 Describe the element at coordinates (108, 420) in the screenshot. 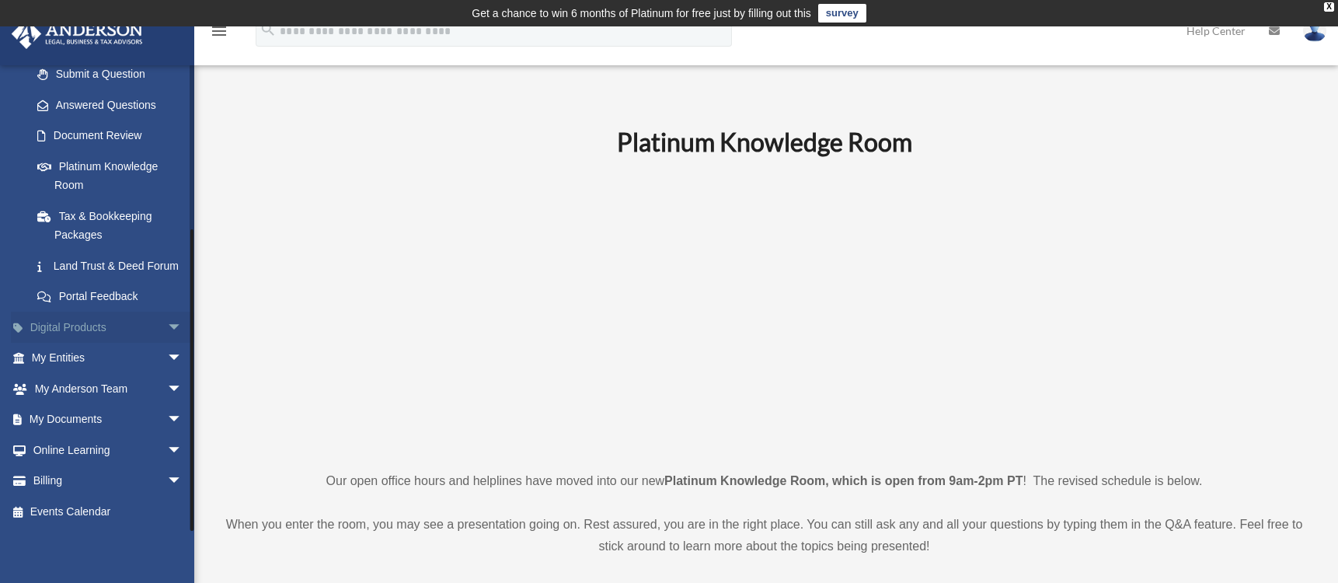

I see `a: My Documentsarrow_drop_down` at that location.